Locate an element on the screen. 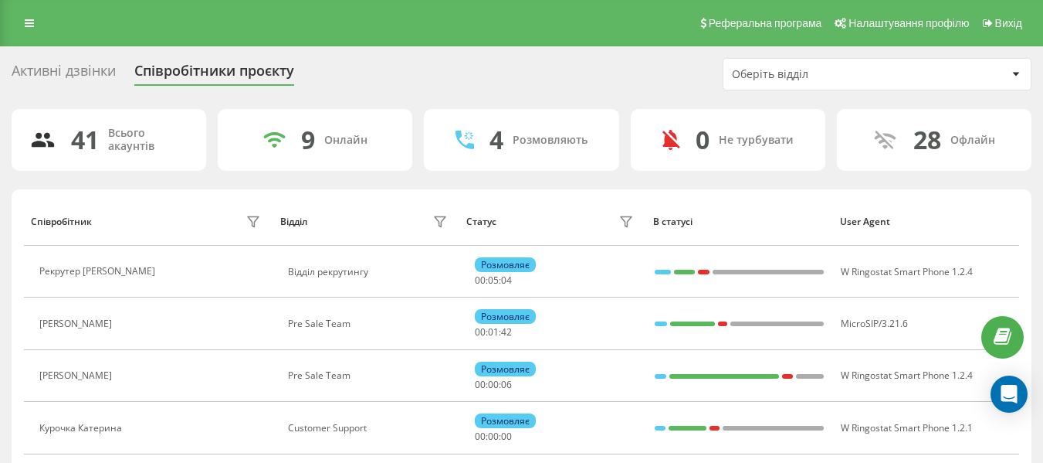  span: Налаштування профілю is located at coordinates (909, 23).